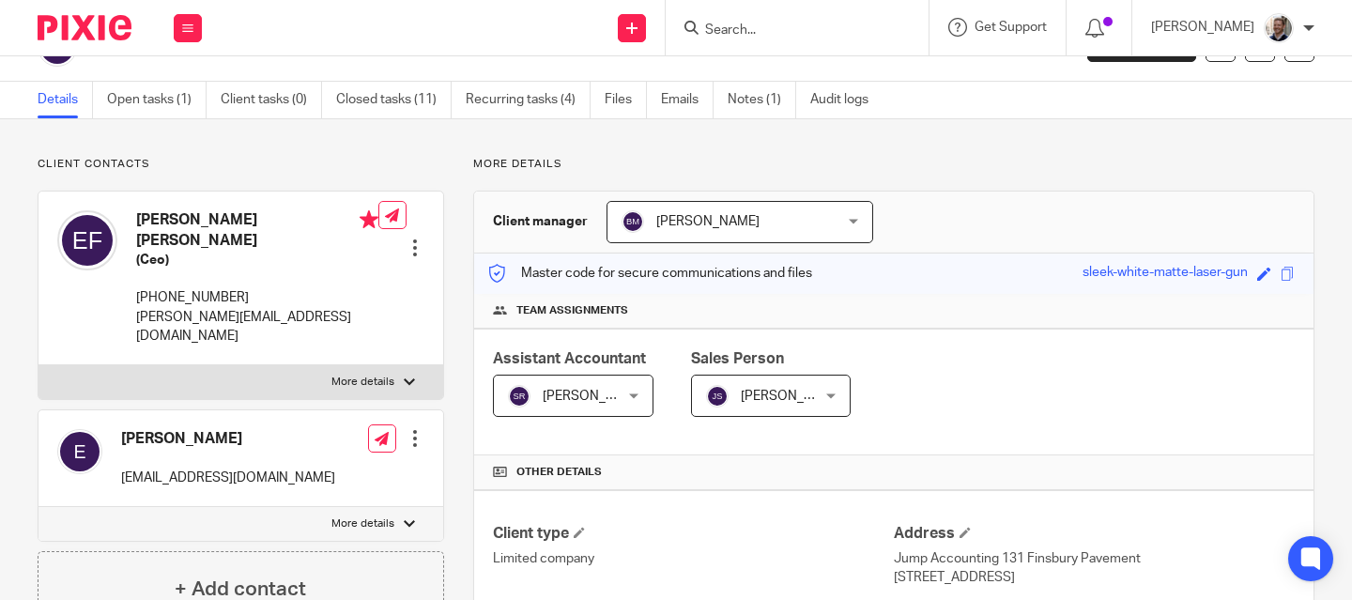 This screenshot has width=1352, height=600. I want to click on img: Pixie, so click(84, 27).